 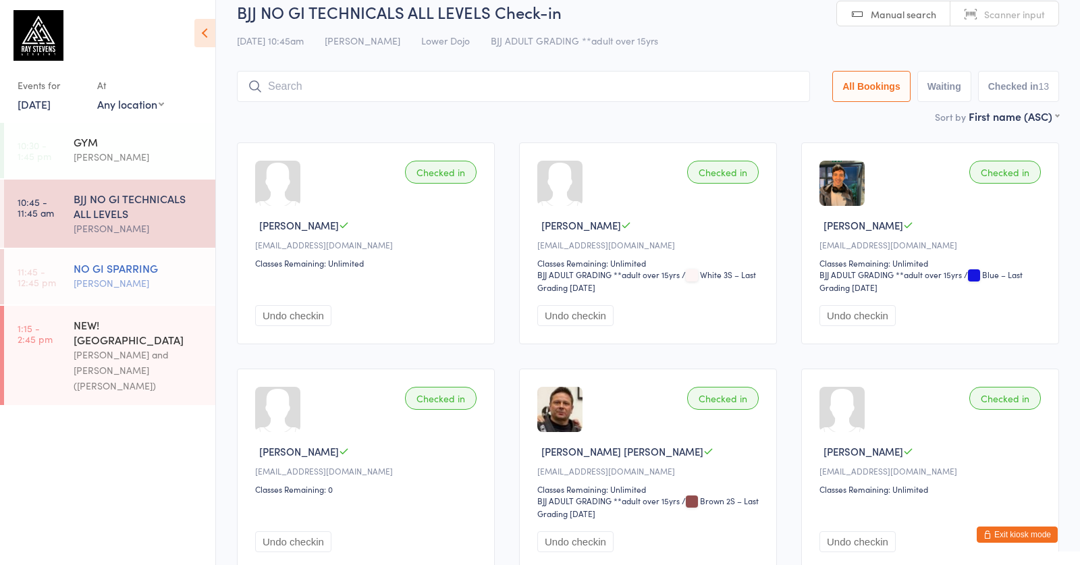 What do you see at coordinates (559, 409) in the screenshot?
I see `img: image1653482347.png` at bounding box center [559, 409].